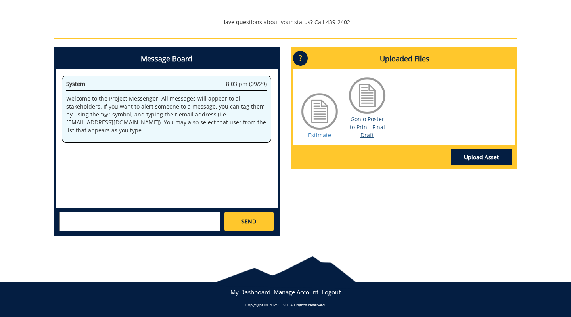 This screenshot has height=317, width=571. What do you see at coordinates (246, 84) in the screenshot?
I see `span: 8:03 pm (09/29)` at bounding box center [246, 84].